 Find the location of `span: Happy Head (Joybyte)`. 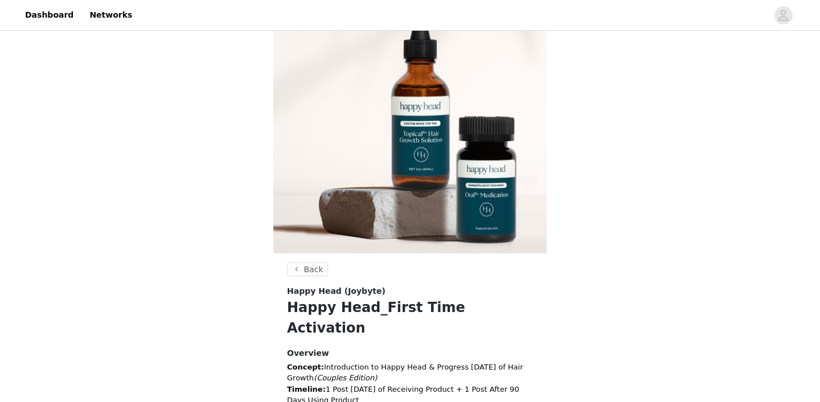

span: Happy Head (Joybyte) is located at coordinates (336, 291).